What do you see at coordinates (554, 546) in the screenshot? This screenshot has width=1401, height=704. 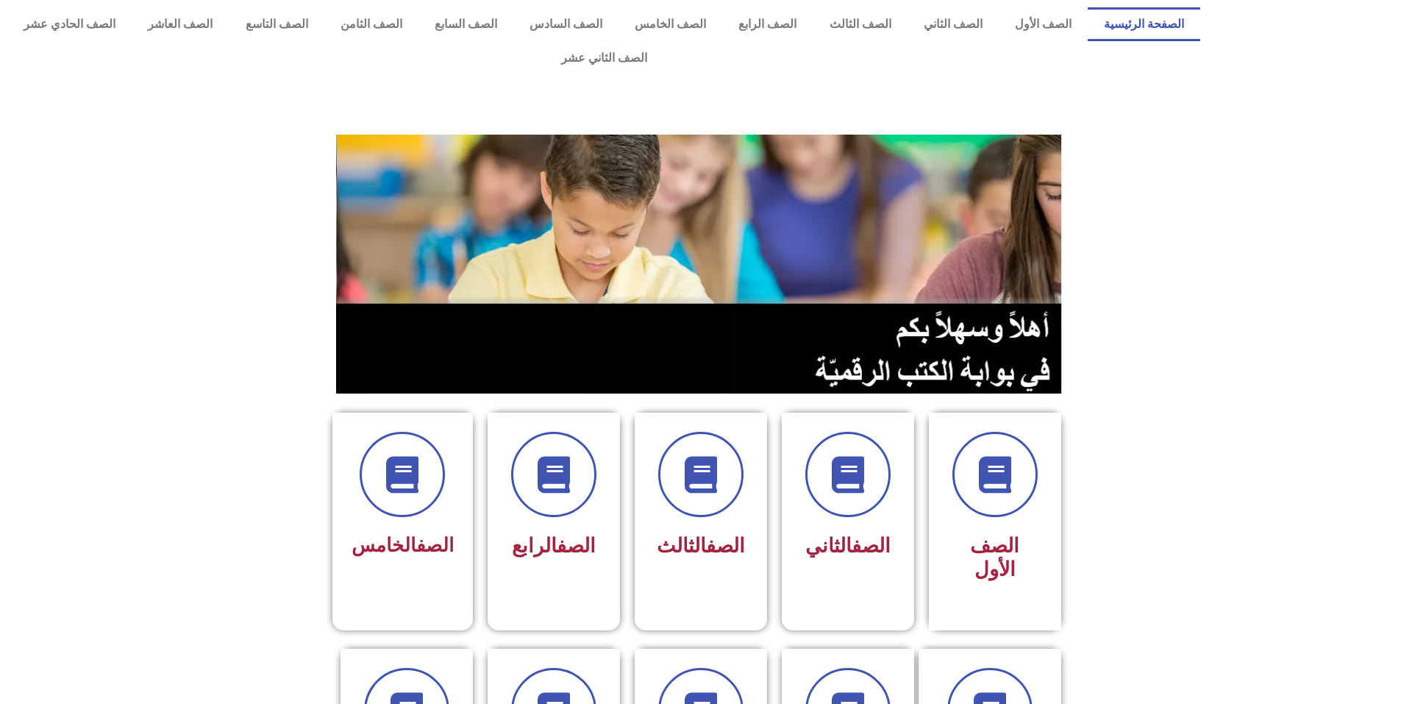 I see `span: الرابع` at bounding box center [554, 546].